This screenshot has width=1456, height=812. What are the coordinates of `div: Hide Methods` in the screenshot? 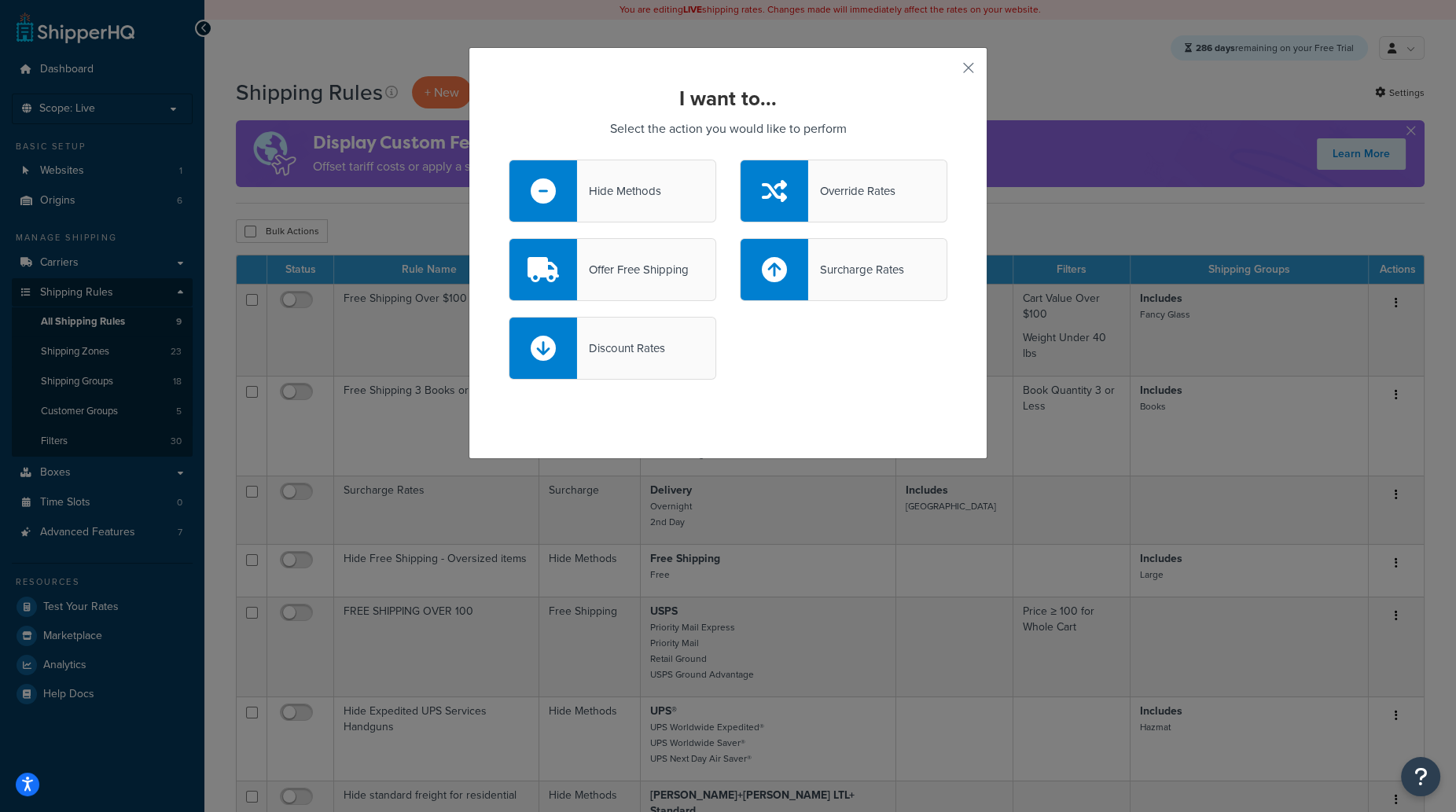 It's located at (618, 191).